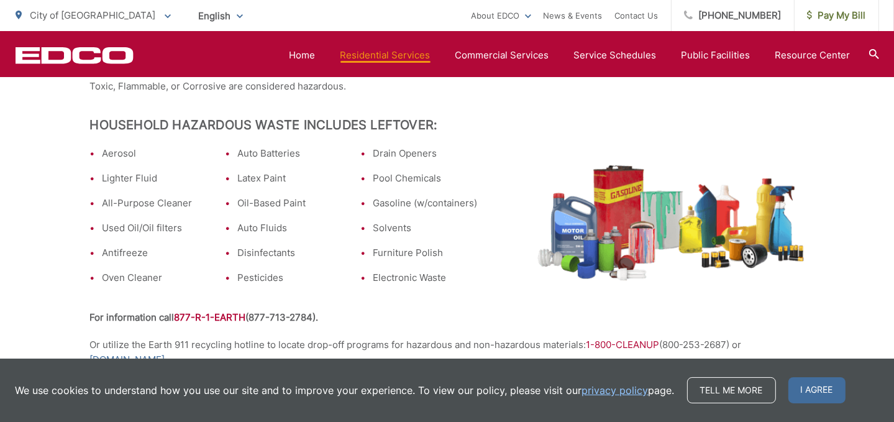 The width and height of the screenshot is (894, 422). Describe the element at coordinates (425, 203) in the screenshot. I see `li: Gasoline (w/containers)` at that location.